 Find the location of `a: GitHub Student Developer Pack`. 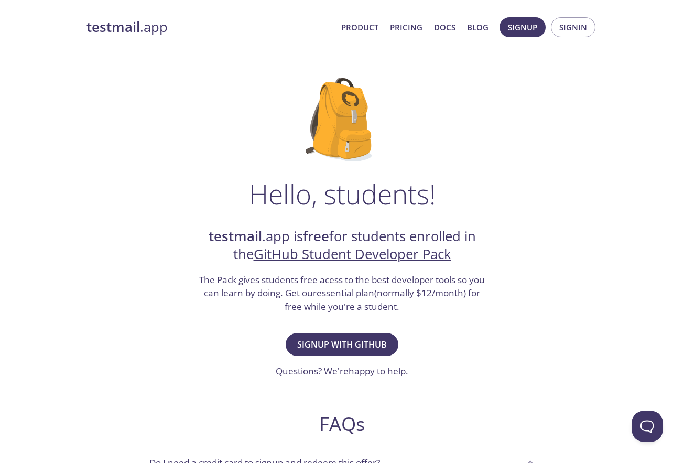

a: GitHub Student Developer Pack is located at coordinates (352, 254).